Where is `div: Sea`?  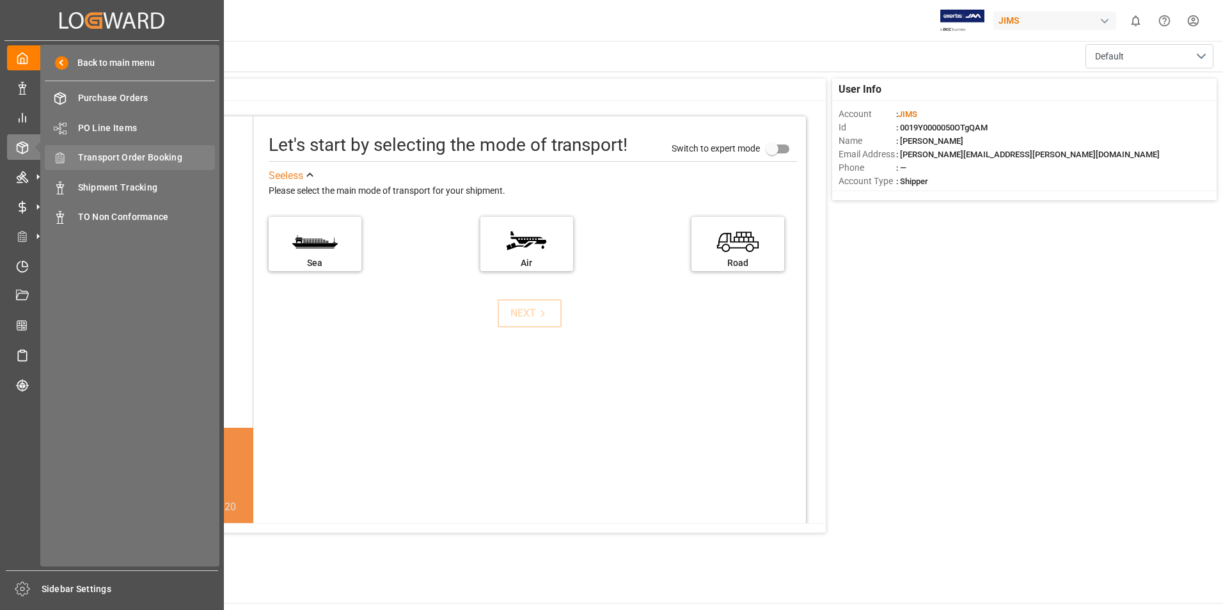 div: Sea is located at coordinates (315, 263).